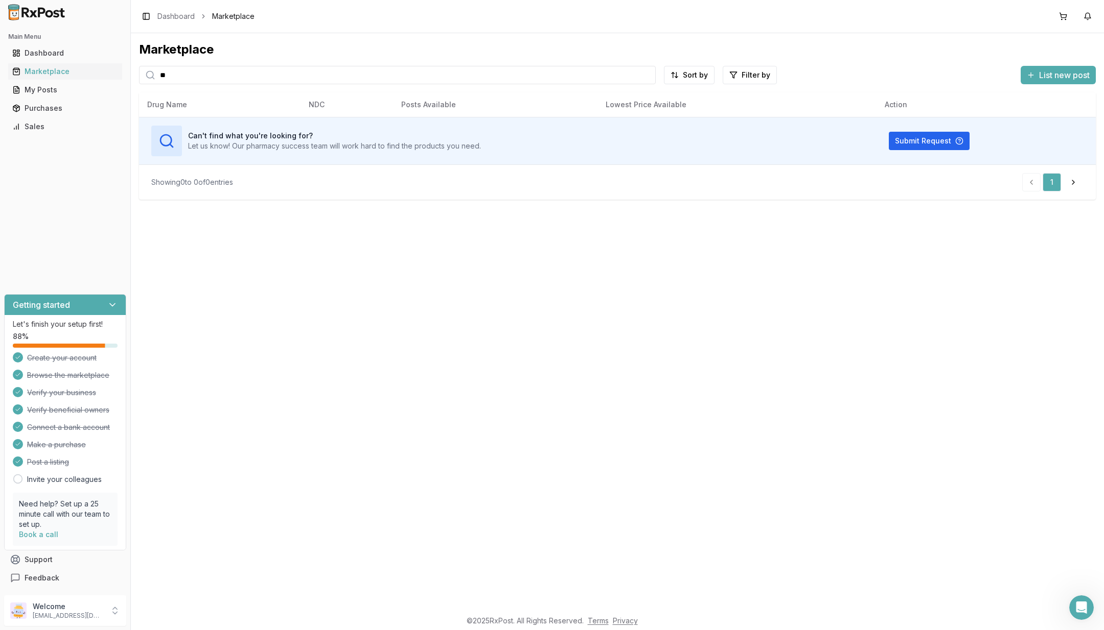 Image resolution: width=1104 pixels, height=630 pixels. I want to click on p: Let's finish your setup first!, so click(65, 324).